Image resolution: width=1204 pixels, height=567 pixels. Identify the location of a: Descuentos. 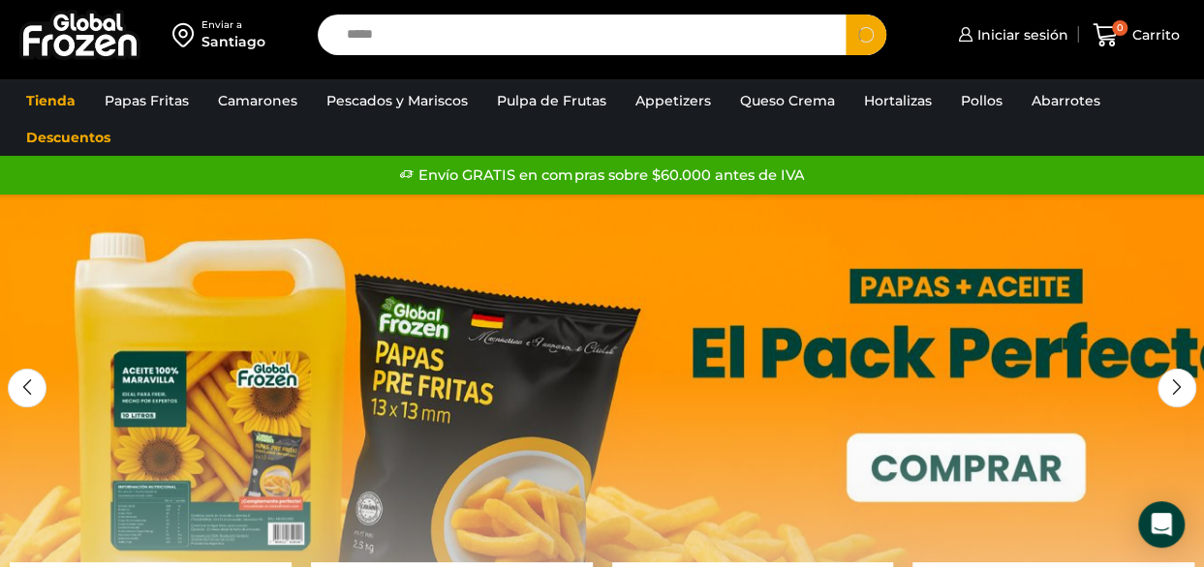
(68, 137).